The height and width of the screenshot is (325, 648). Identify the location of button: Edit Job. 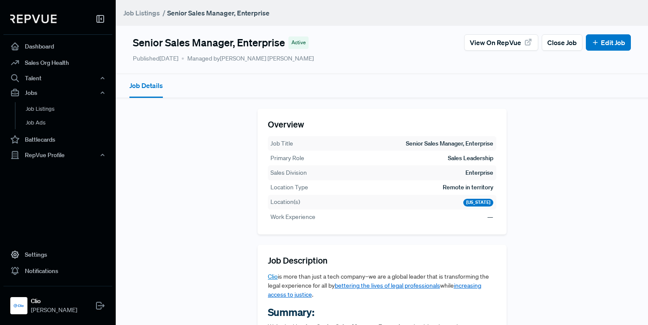
(608, 42).